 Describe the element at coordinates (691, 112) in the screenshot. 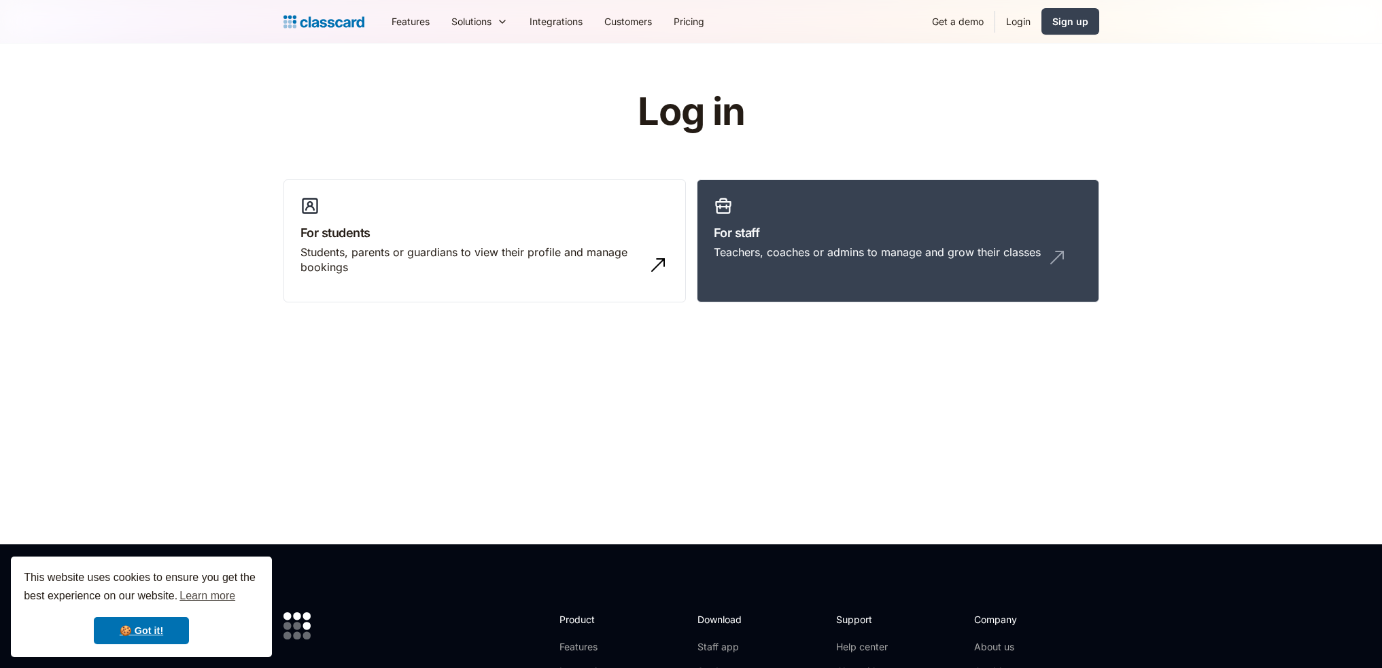

I see `h1: Log in` at that location.